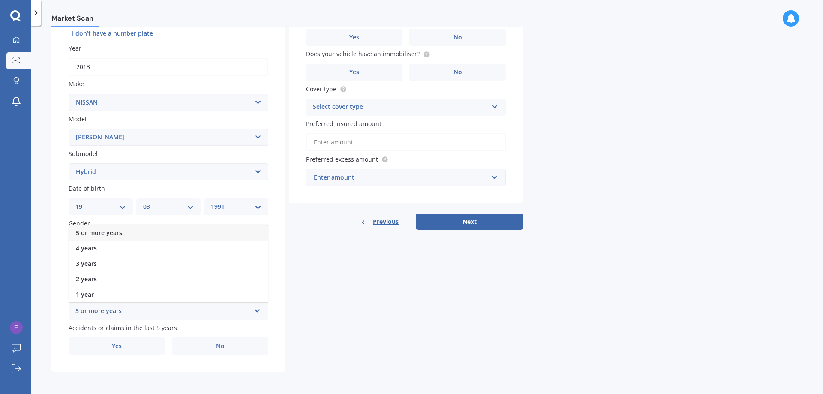 The width and height of the screenshot is (823, 394). I want to click on span: Make, so click(76, 84).